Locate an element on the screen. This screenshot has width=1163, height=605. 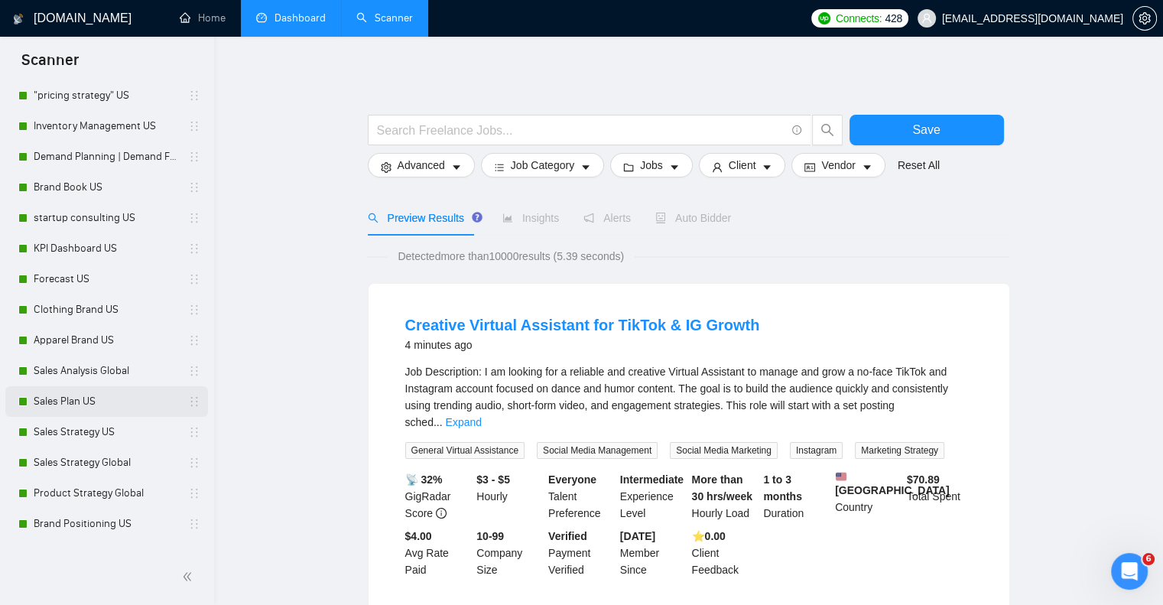
a: dashboardDashboard is located at coordinates (291, 18).